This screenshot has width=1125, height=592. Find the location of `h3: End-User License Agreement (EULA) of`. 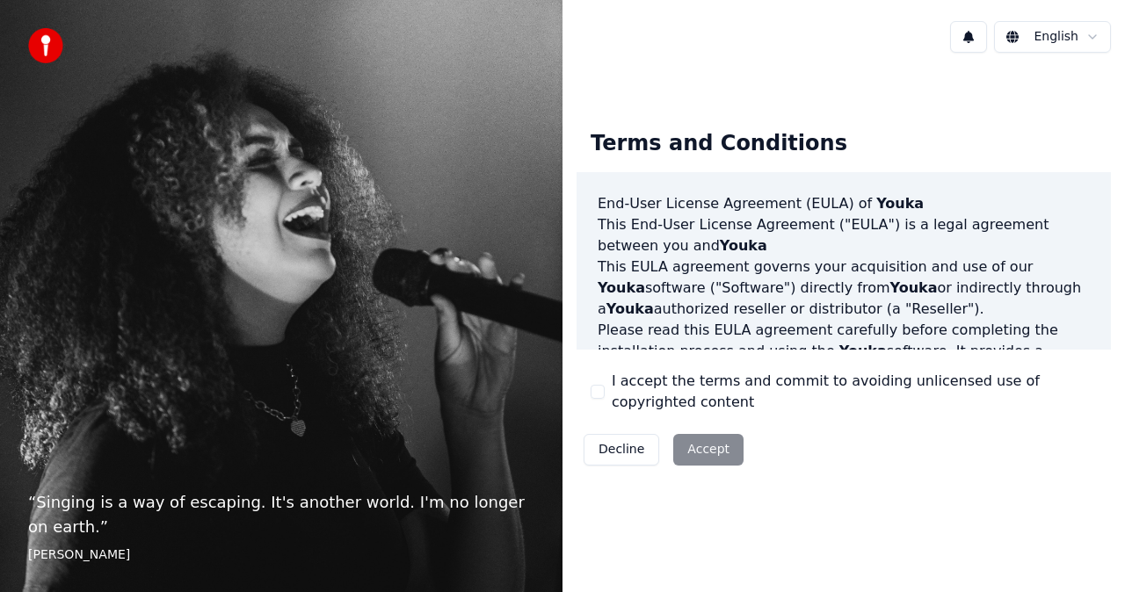

h3: End-User License Agreement (EULA) of is located at coordinates (843, 204).